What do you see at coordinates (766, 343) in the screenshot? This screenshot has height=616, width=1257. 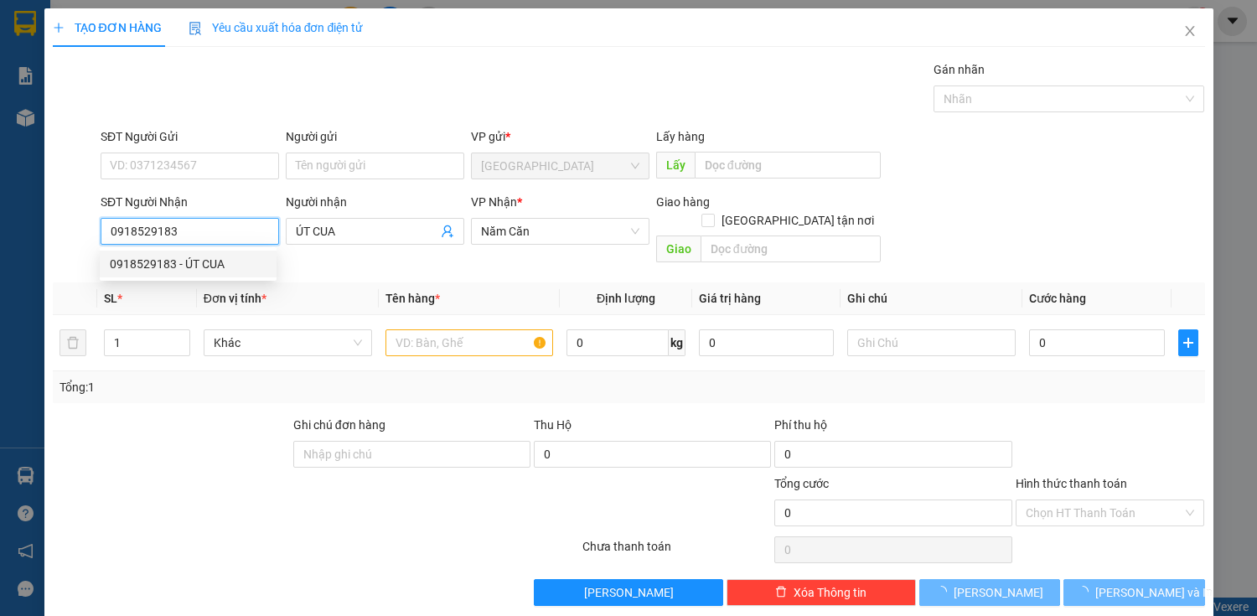 I see `input: 0` at bounding box center [766, 343].